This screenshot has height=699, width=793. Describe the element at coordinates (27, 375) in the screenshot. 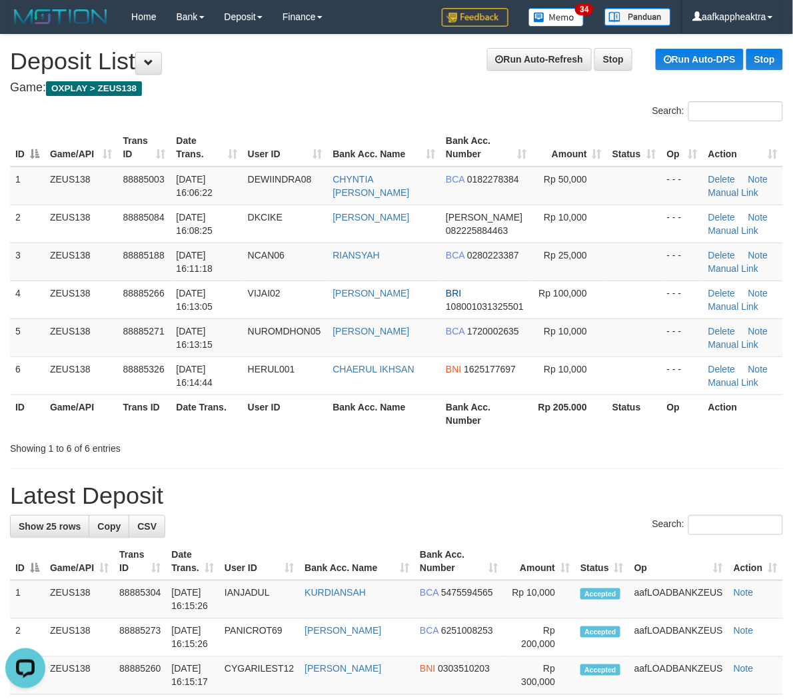

I see `td: 6` at that location.